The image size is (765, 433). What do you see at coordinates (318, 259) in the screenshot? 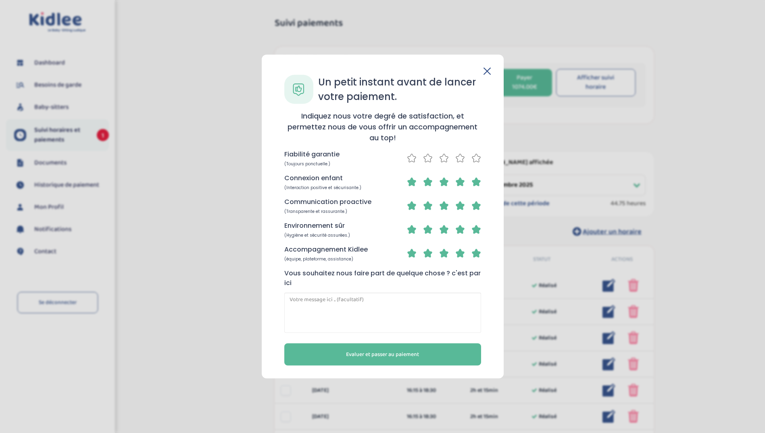
I see `span: (équipe, plateforme, assistance)` at bounding box center [318, 259].